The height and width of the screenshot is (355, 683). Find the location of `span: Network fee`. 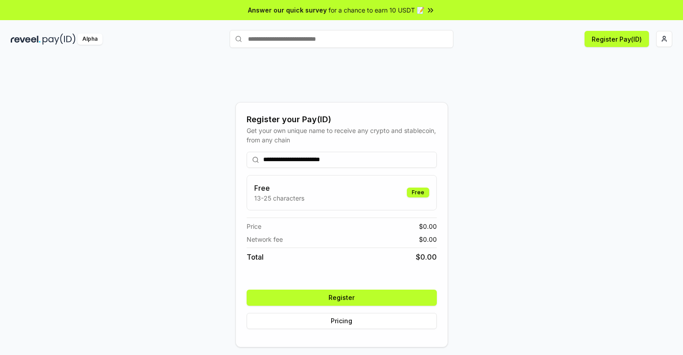

span: Network fee is located at coordinates (264, 239).